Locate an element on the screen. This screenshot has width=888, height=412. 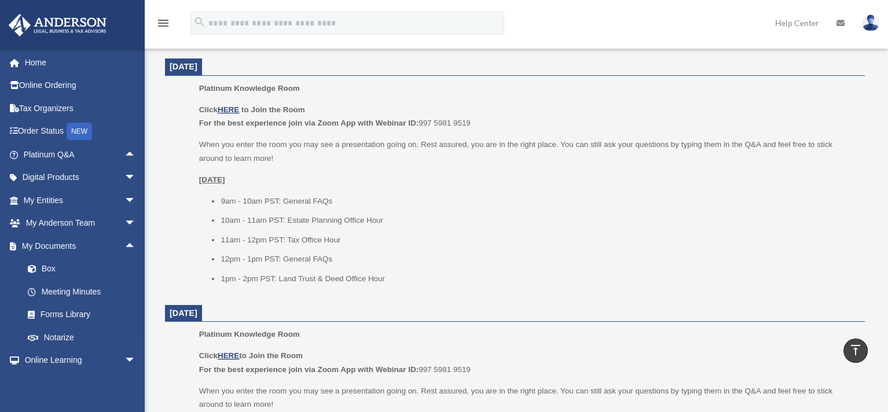
img: User Pic is located at coordinates (871, 23).